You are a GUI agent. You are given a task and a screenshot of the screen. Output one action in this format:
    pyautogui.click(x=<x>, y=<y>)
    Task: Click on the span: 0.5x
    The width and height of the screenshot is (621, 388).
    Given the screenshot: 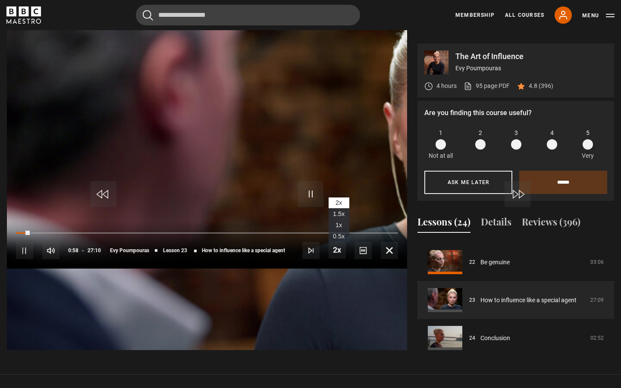 What is the action you would take?
    pyautogui.click(x=338, y=236)
    